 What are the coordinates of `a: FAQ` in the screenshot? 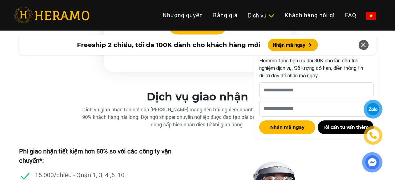 It's located at (351, 15).